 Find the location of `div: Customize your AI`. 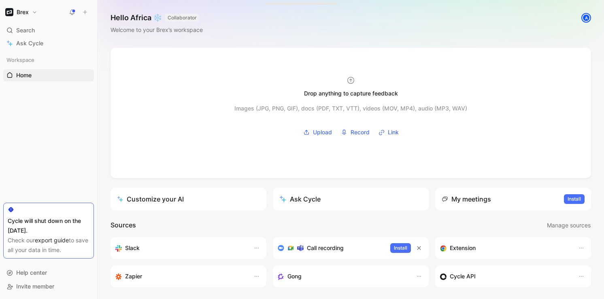

div: Customize your AI is located at coordinates (150, 199).